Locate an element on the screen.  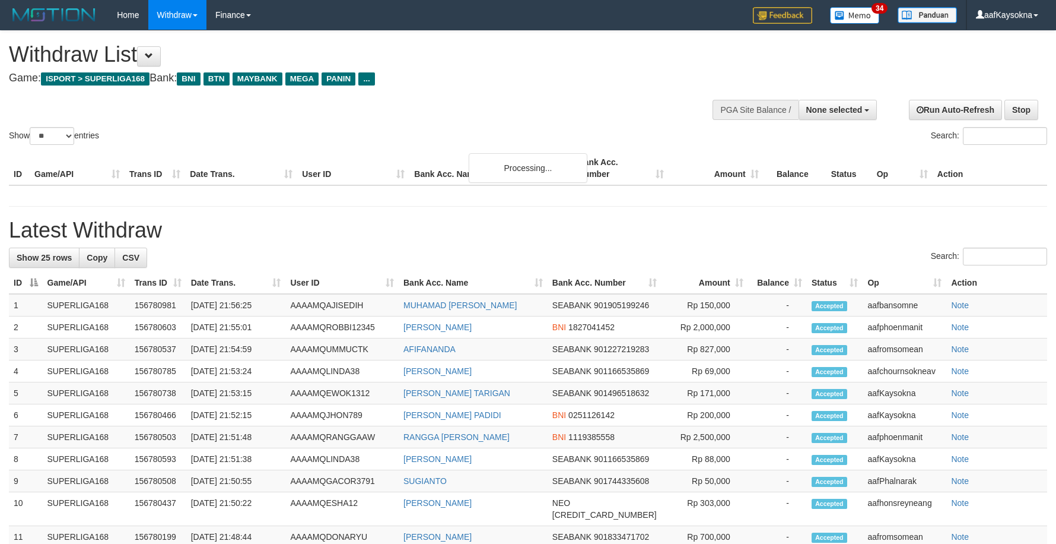
img: Button%20Memo.svg is located at coordinates (855, 15).